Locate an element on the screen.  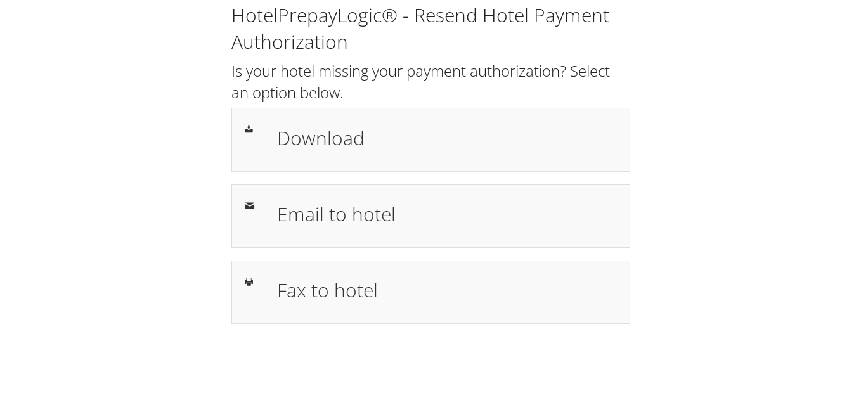
h1: Fax to hotel is located at coordinates (447, 290).